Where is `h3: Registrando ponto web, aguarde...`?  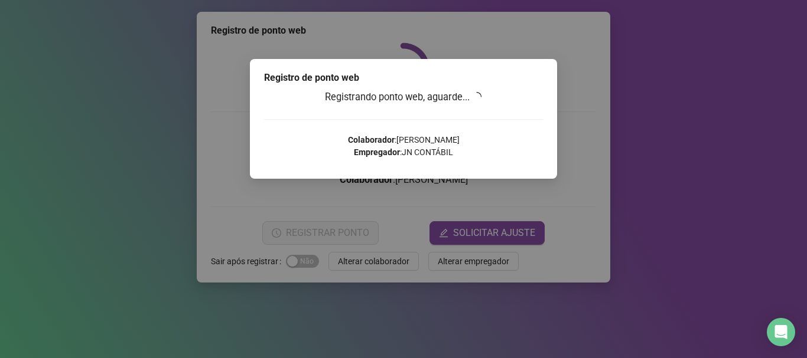 h3: Registrando ponto web, aguarde... is located at coordinates (403, 97).